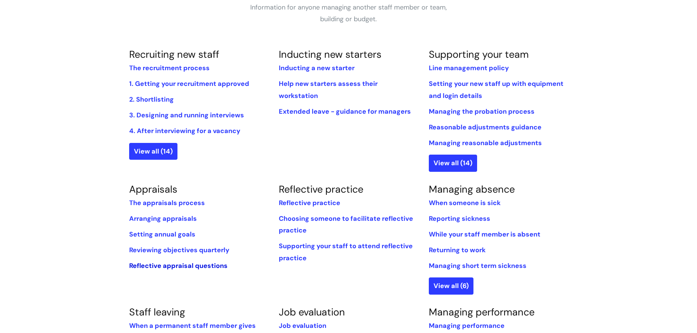 This screenshot has height=333, width=697. Describe the element at coordinates (153, 189) in the screenshot. I see `a: Appraisals` at that location.